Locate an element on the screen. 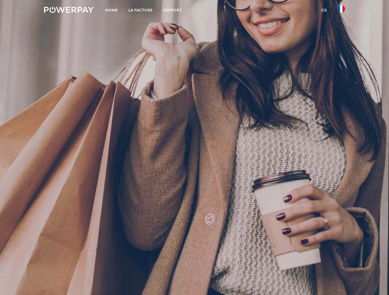 The image size is (389, 295). img: fr is located at coordinates (341, 9).